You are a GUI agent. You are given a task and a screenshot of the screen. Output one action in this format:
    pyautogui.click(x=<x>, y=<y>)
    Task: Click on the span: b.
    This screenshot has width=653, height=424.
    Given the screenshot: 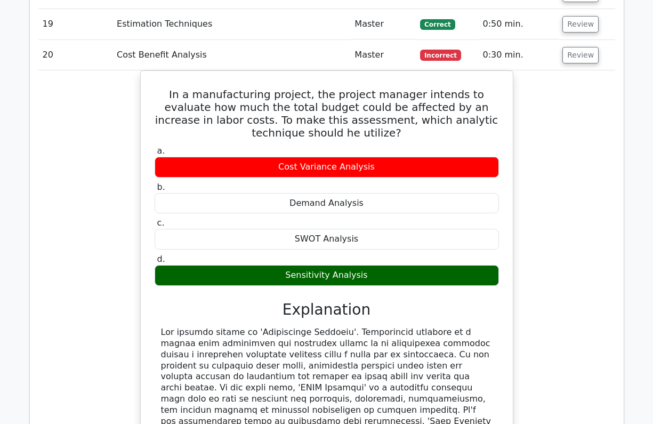 What is the action you would take?
    pyautogui.click(x=161, y=186)
    